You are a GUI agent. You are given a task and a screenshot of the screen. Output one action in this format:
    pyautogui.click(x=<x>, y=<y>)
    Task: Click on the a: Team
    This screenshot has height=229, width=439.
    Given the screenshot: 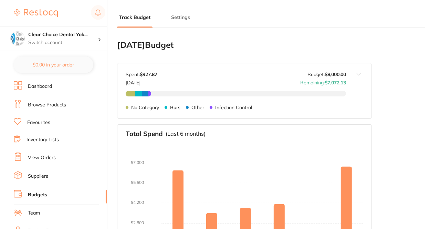 What is the action you would take?
    pyautogui.click(x=34, y=213)
    